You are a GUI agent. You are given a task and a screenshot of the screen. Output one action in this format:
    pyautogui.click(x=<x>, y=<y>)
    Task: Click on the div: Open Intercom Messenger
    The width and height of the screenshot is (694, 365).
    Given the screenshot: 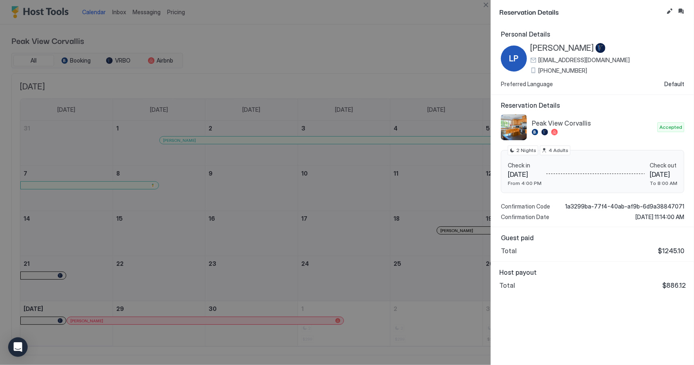 What is the action you would take?
    pyautogui.click(x=18, y=347)
    